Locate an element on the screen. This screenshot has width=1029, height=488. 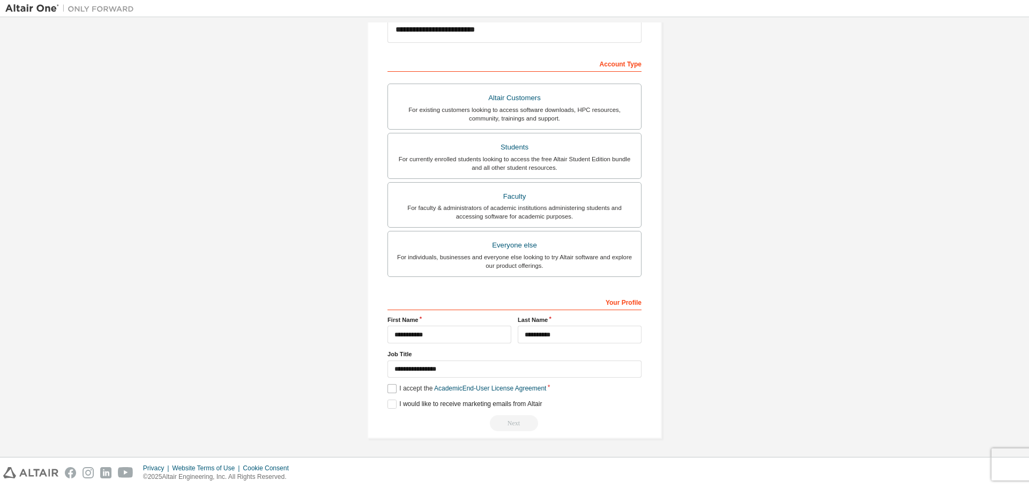
label: I would like to receive marketing emails from Altair is located at coordinates (465, 404).